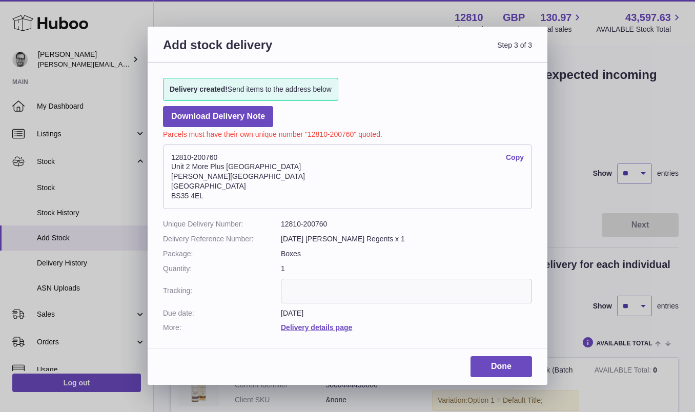 This screenshot has height=412, width=695. Describe the element at coordinates (222, 328) in the screenshot. I see `dt: More:` at that location.